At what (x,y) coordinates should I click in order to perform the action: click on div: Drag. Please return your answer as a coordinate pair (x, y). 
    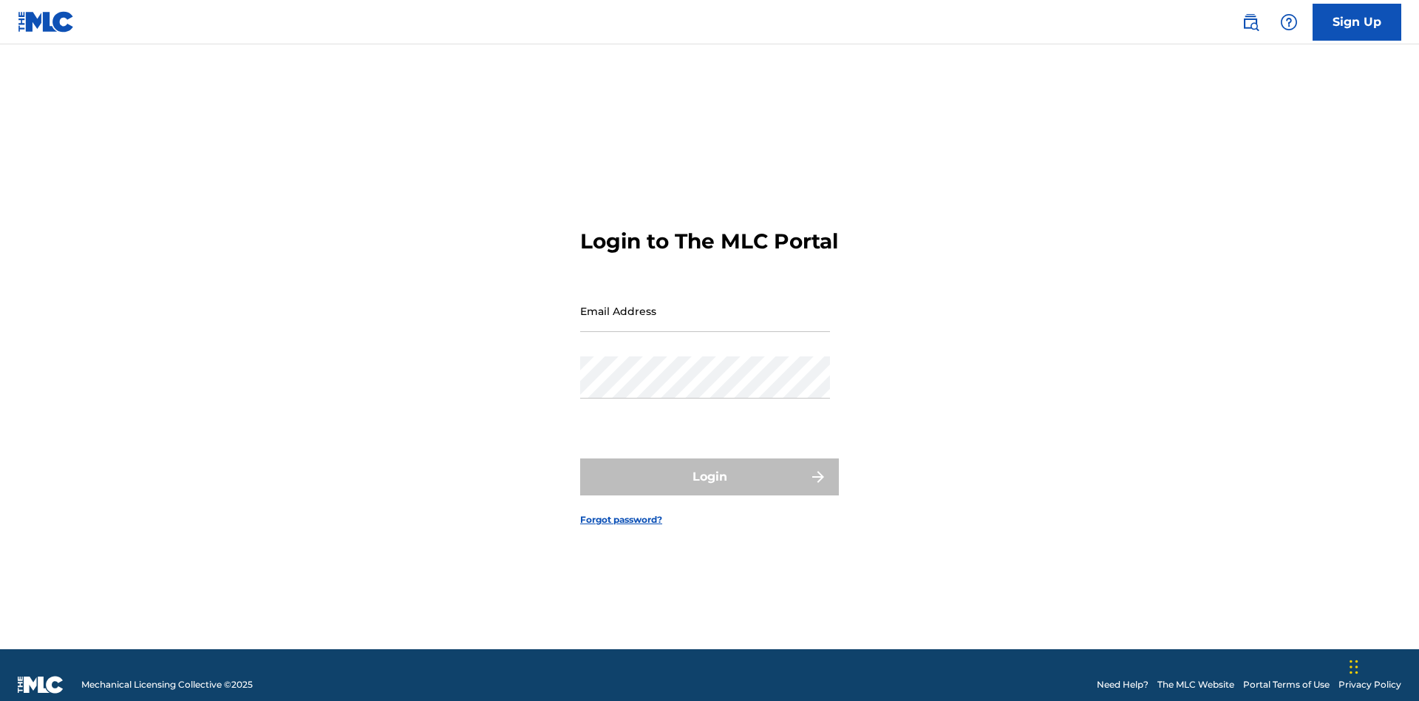
    Looking at the image, I should click on (1354, 667).